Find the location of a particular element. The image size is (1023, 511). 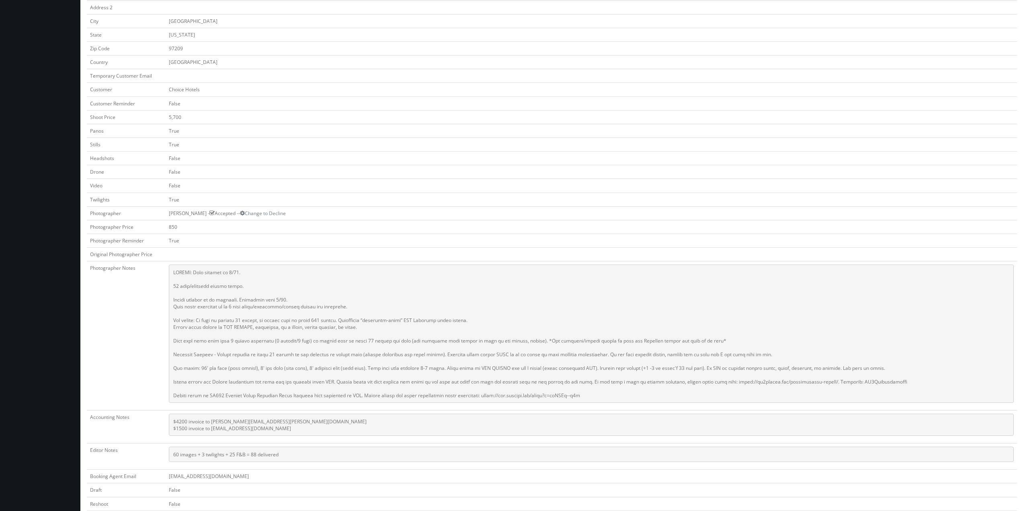

pre: 60 images + 3 twilights + 25 F&B = 88 delivered is located at coordinates (591, 454).